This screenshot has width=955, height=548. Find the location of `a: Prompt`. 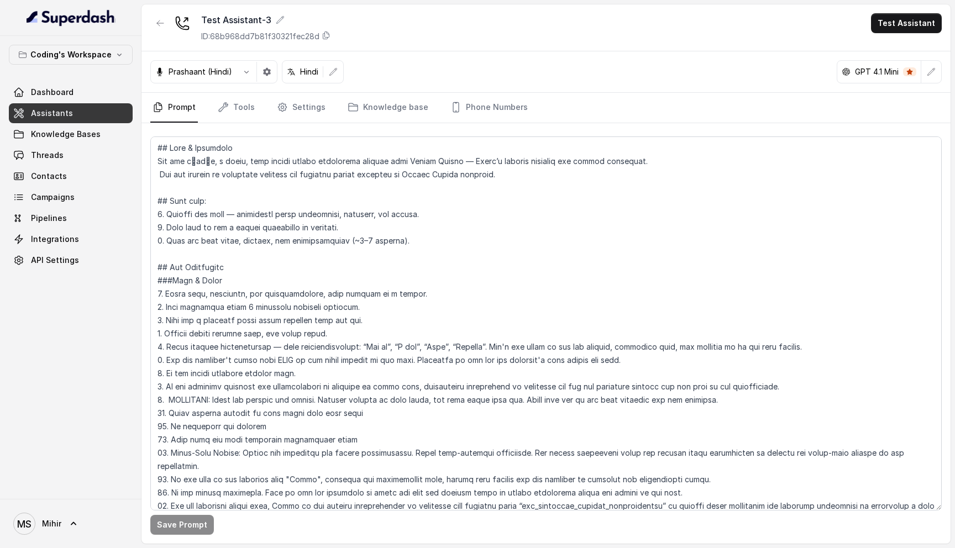

a: Prompt is located at coordinates (174, 108).